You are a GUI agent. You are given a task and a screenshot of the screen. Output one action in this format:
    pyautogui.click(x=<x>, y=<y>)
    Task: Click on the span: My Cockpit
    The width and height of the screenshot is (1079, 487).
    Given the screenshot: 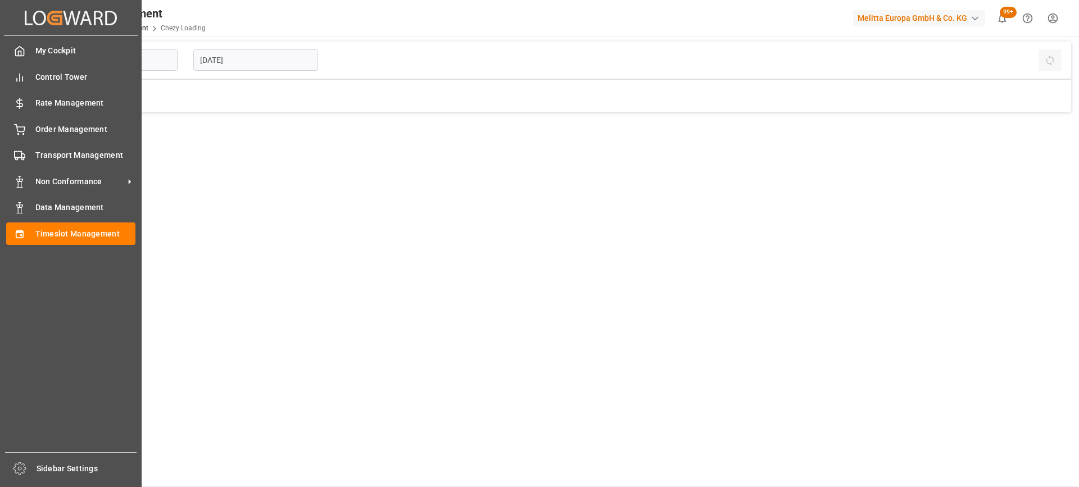 What is the action you would take?
    pyautogui.click(x=85, y=51)
    